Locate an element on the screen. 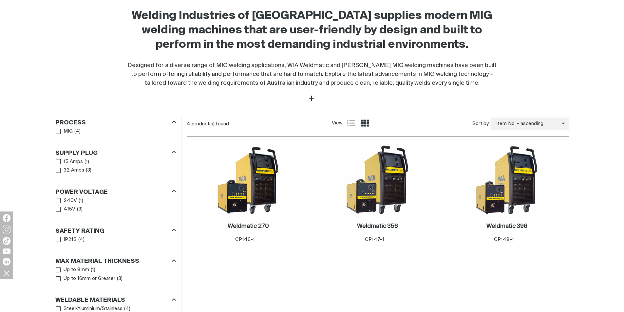 Image resolution: width=624 pixels, height=312 pixels. img: Weldmatic 396 is located at coordinates (507, 180).